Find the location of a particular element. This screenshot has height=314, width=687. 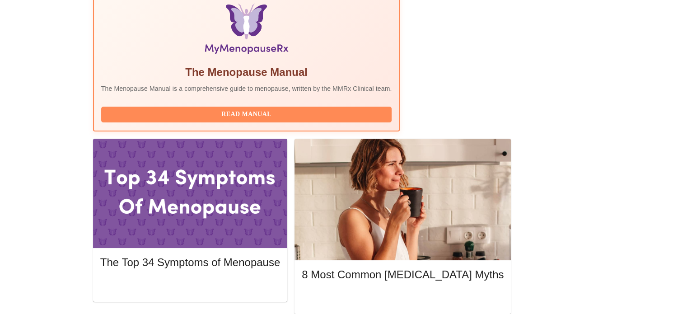

p: The Menopause Manual is a comprehensive guide to menopause, written by the MMRx Clinical team. is located at coordinates (247, 89).